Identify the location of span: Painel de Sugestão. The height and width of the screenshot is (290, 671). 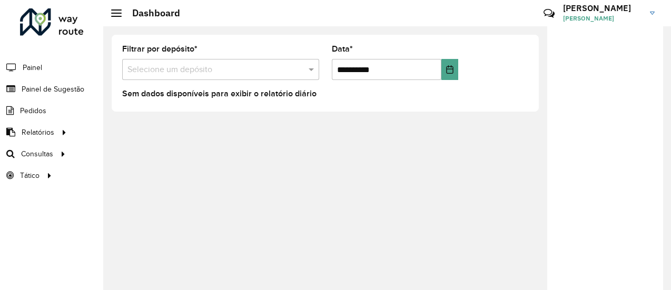
(53, 89).